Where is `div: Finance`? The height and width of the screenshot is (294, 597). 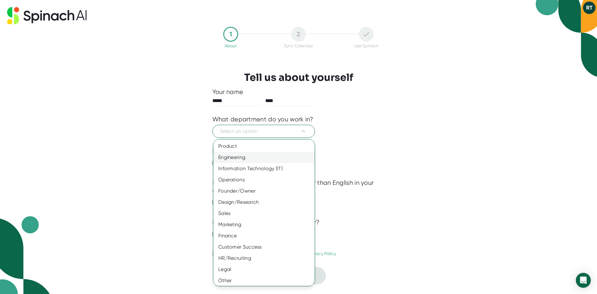
div: Finance is located at coordinates (266, 236).